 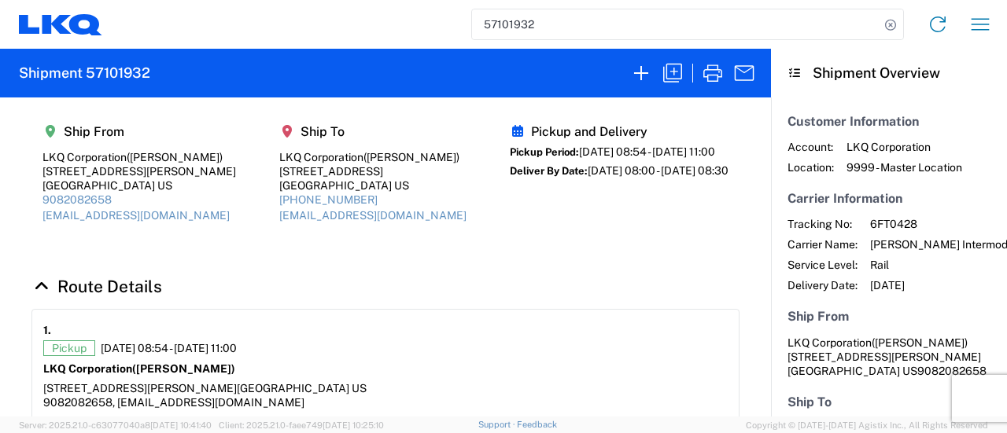 I want to click on span: Location:, so click(x=810, y=168).